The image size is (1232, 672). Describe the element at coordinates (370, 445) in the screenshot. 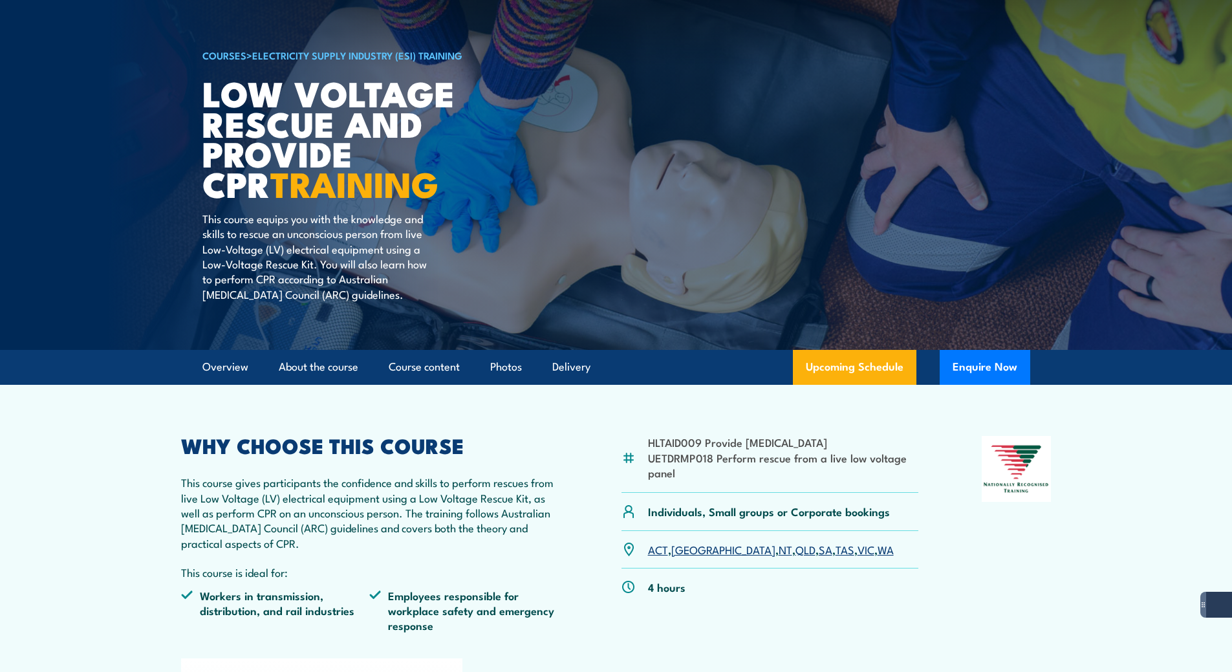

I see `h2: WHY CHOOSE THIS COURSE` at that location.